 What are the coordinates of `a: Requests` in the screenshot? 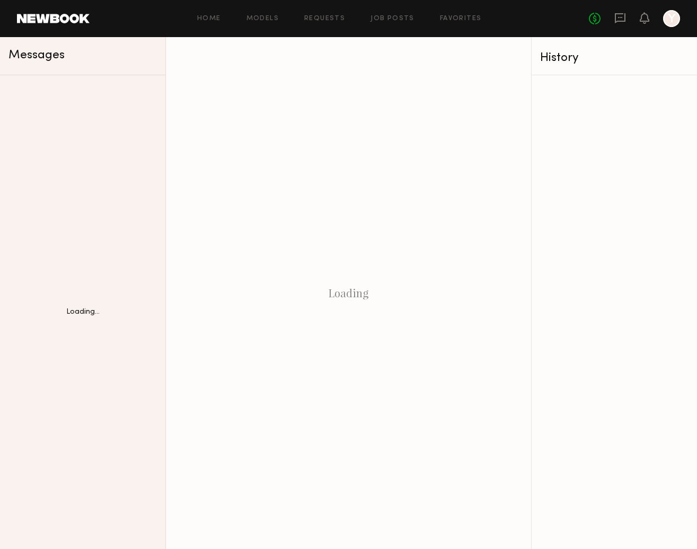 It's located at (324, 19).